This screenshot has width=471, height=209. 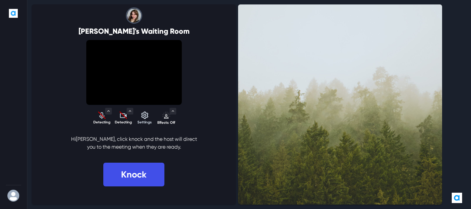 What do you see at coordinates (340, 104) in the screenshot?
I see `img: Irene Arisga's waiting room` at bounding box center [340, 104].